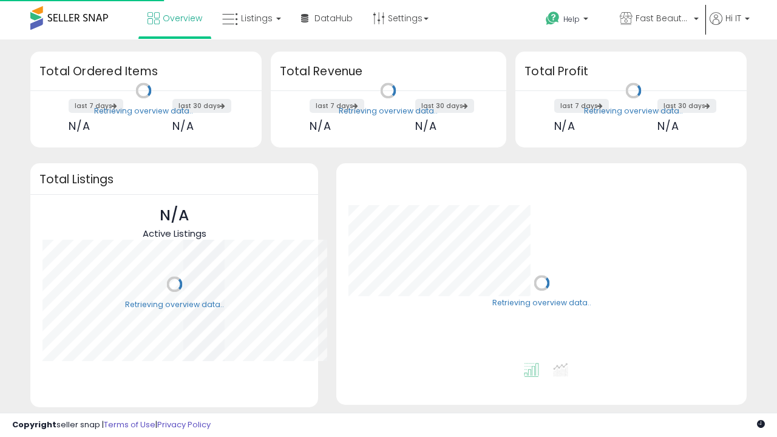 The image size is (777, 437). Describe the element at coordinates (730, 25) in the screenshot. I see `a: Hi IT` at that location.